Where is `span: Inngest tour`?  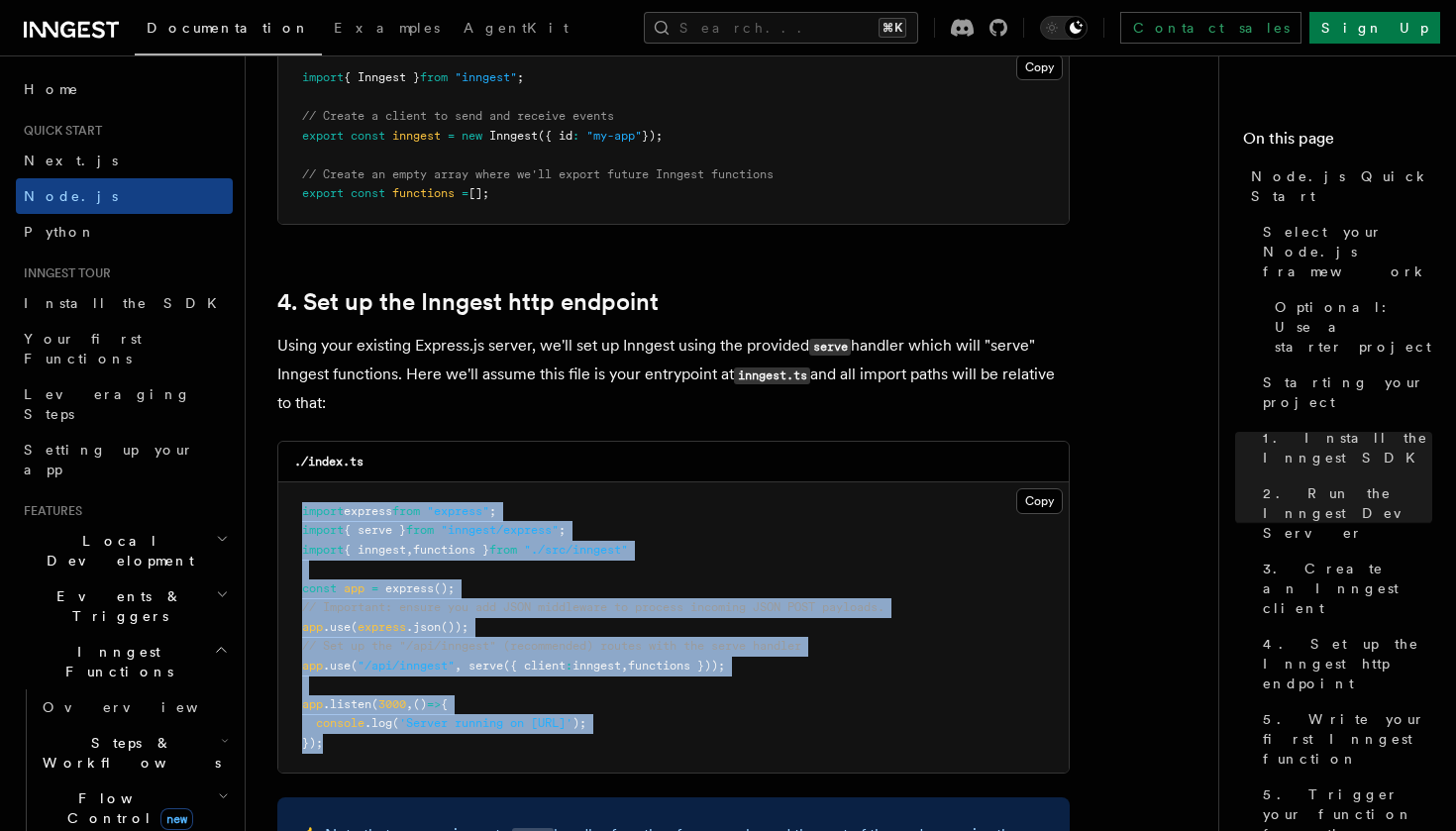
span: Inngest tour is located at coordinates (63, 273).